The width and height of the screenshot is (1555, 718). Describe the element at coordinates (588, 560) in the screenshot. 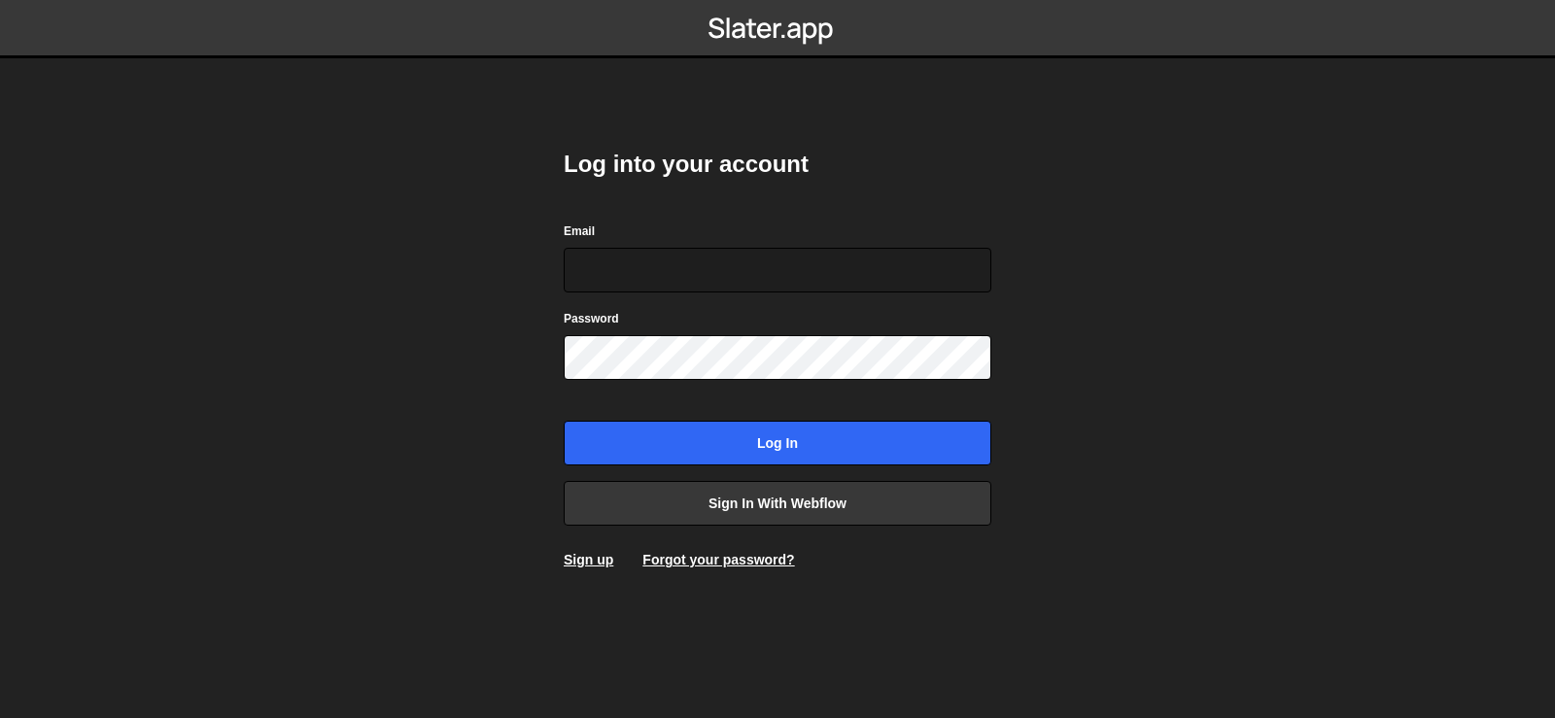

I see `a: Sign up` at that location.